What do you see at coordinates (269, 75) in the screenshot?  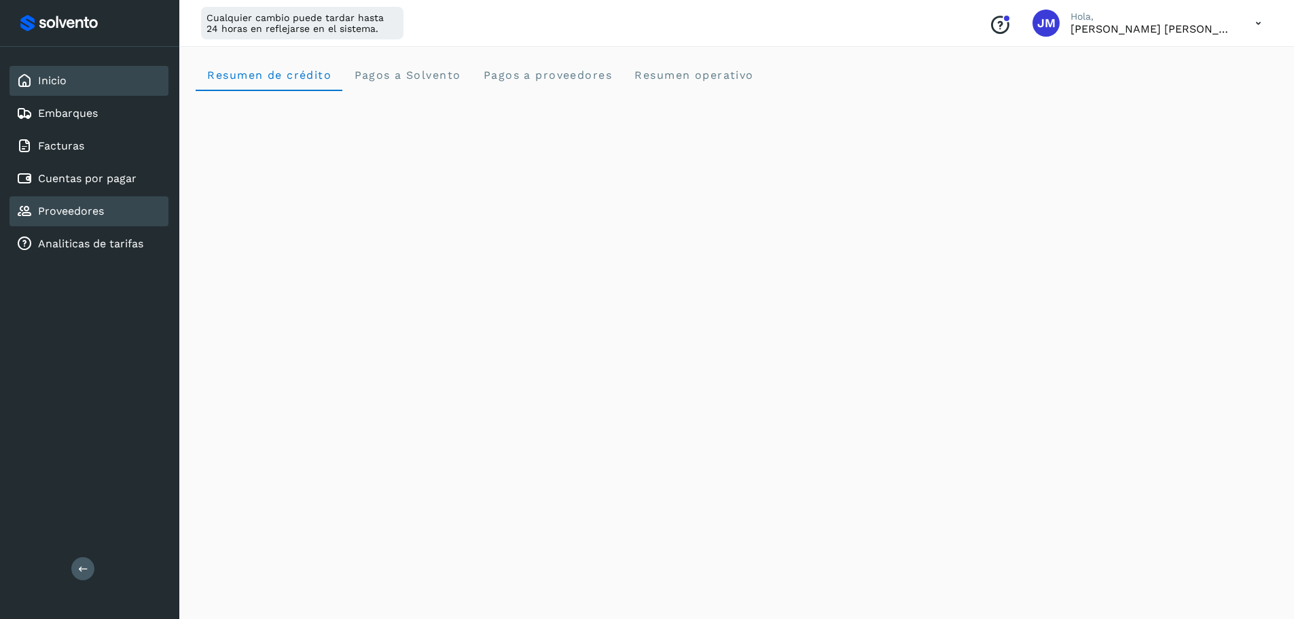 I see `span: Resumen de crédito` at bounding box center [269, 75].